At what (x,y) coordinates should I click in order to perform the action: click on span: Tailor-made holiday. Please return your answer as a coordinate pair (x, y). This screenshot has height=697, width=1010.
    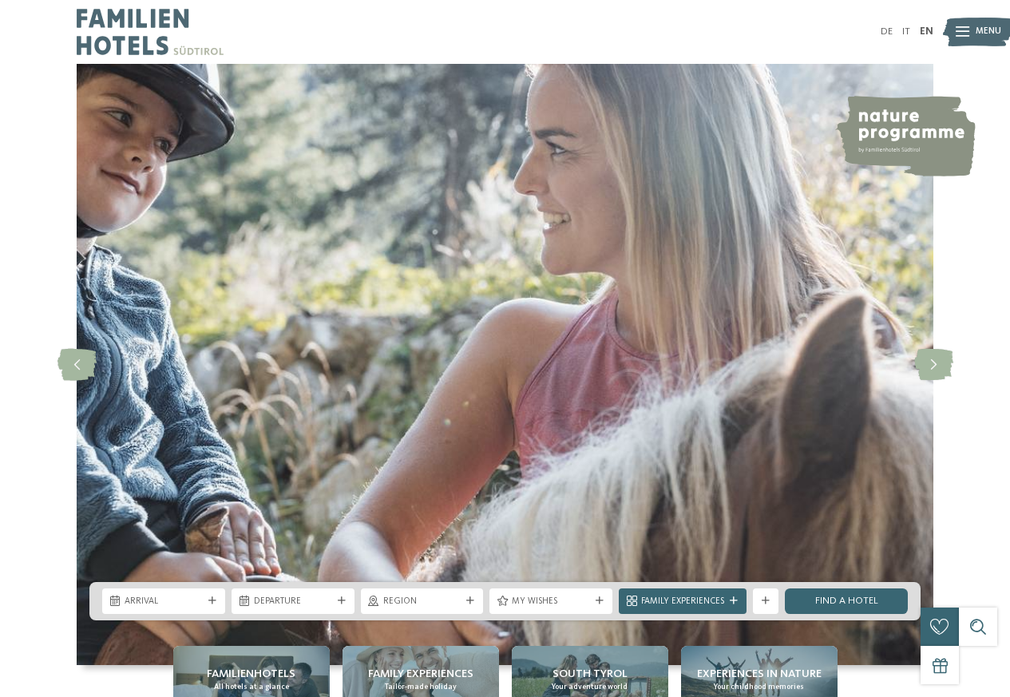
    Looking at the image, I should click on (421, 687).